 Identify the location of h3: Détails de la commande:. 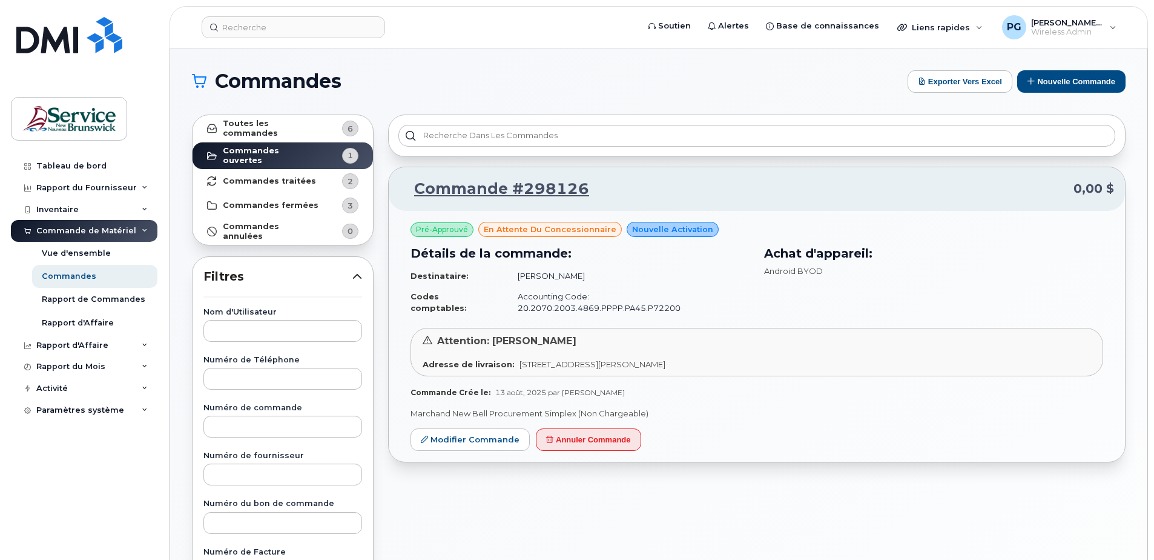
(580, 253).